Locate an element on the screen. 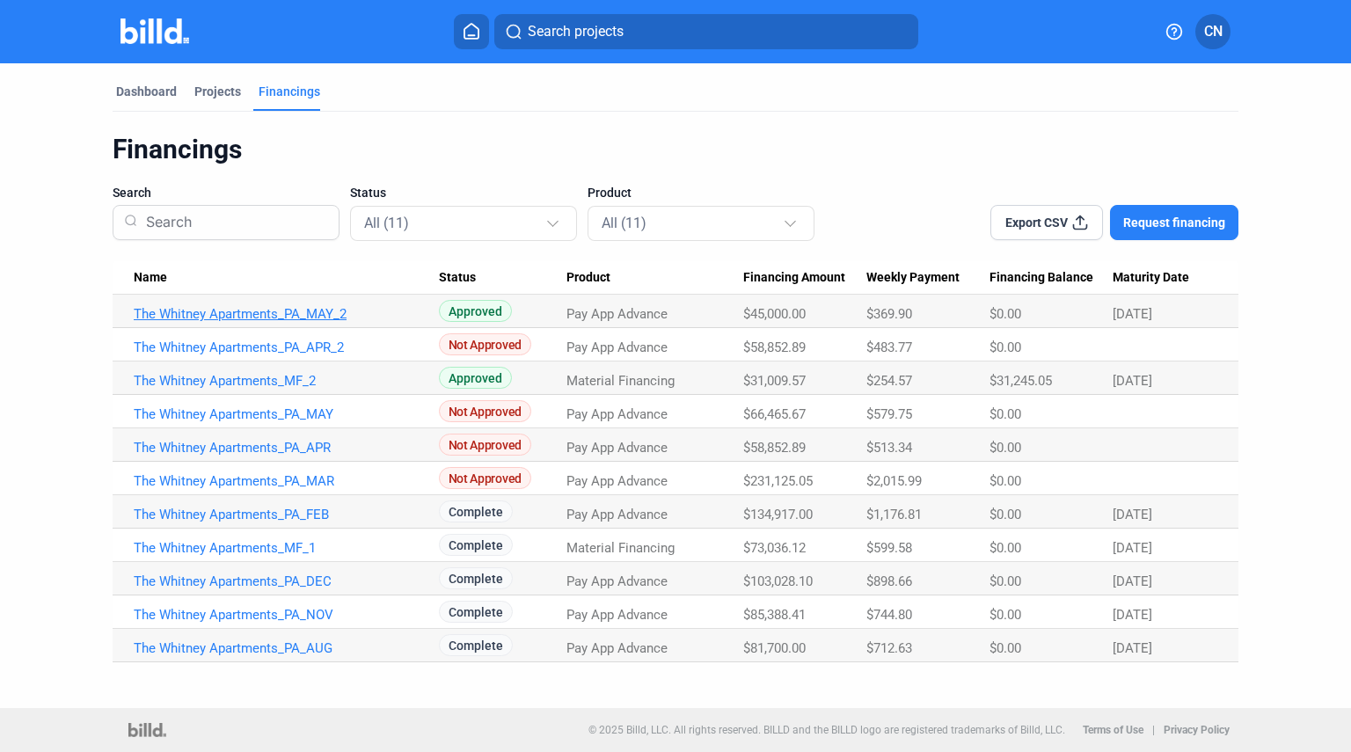 Image resolution: width=1351 pixels, height=752 pixels. span: Request financing is located at coordinates (1174, 223).